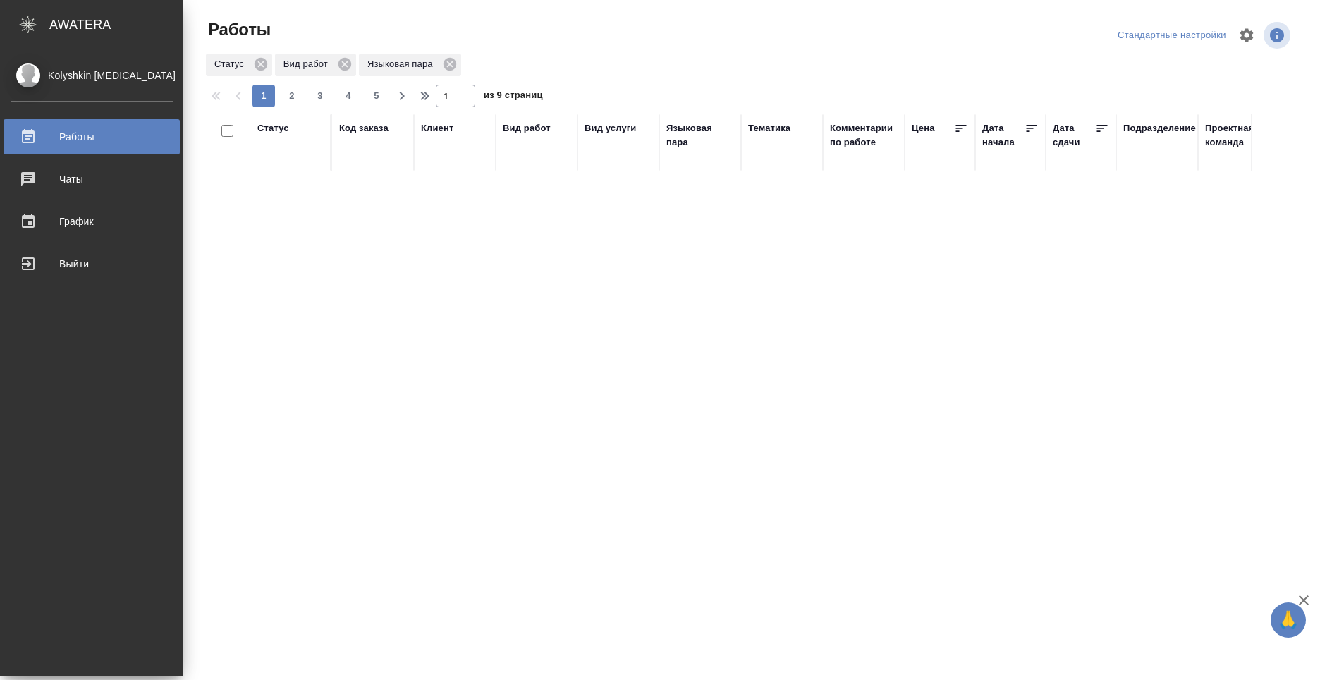  Describe the element at coordinates (92, 221) in the screenshot. I see `a: График` at that location.